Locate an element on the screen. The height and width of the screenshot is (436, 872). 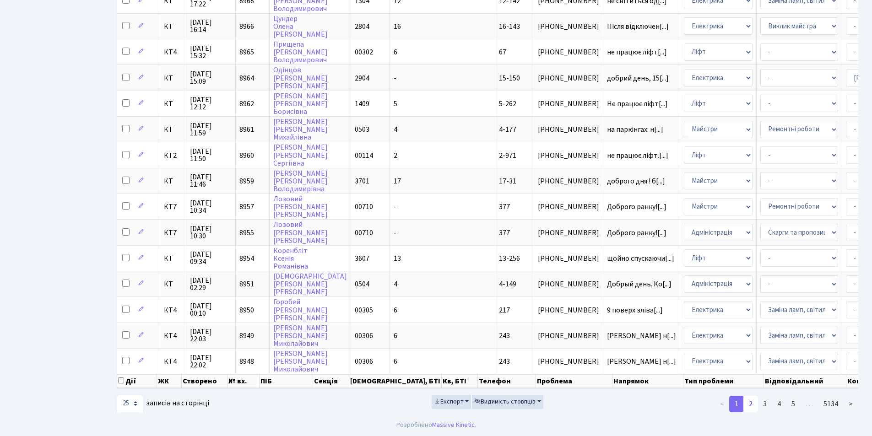
span: 16 is located at coordinates (397, 27).